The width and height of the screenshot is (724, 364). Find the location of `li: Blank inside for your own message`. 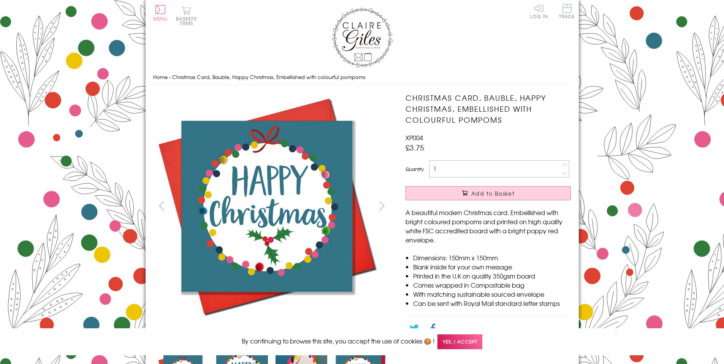

li: Blank inside for your own message is located at coordinates (492, 267).